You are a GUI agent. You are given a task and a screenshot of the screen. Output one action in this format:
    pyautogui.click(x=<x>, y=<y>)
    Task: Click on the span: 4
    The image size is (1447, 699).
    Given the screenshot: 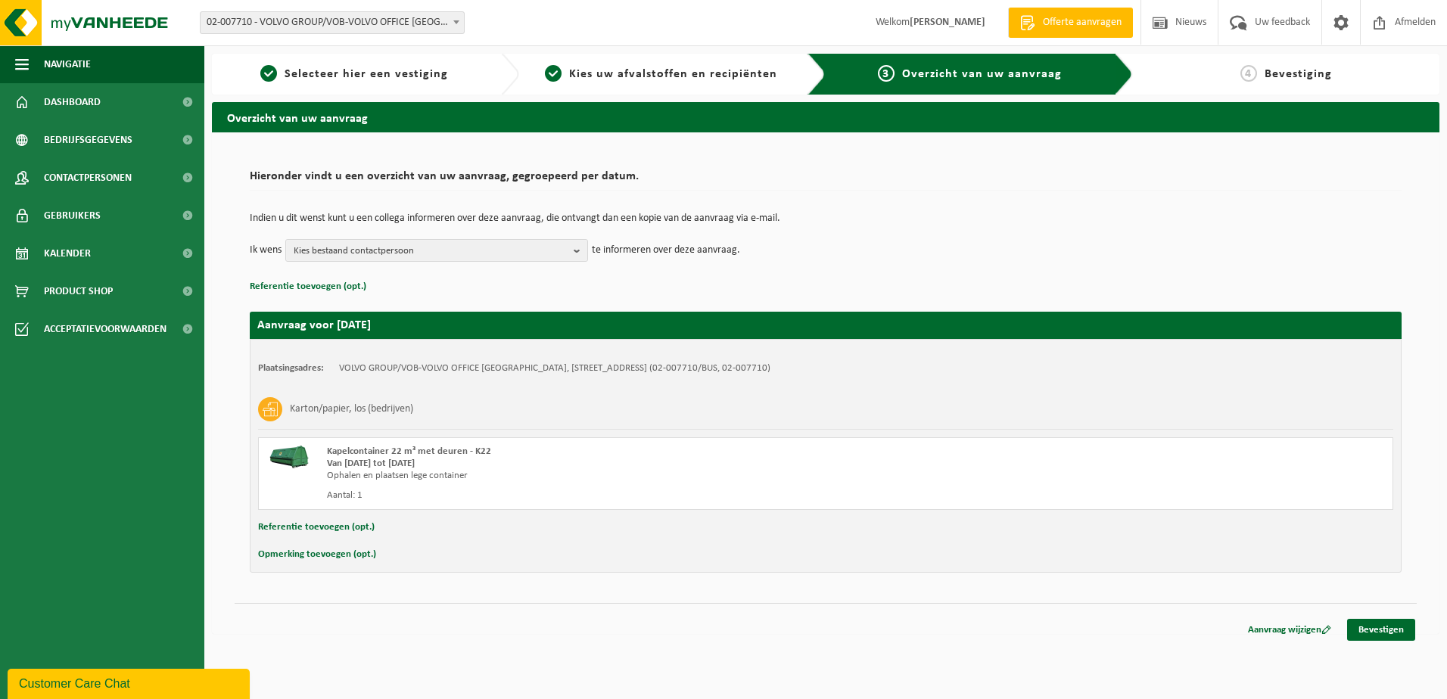 What is the action you would take?
    pyautogui.click(x=1249, y=73)
    